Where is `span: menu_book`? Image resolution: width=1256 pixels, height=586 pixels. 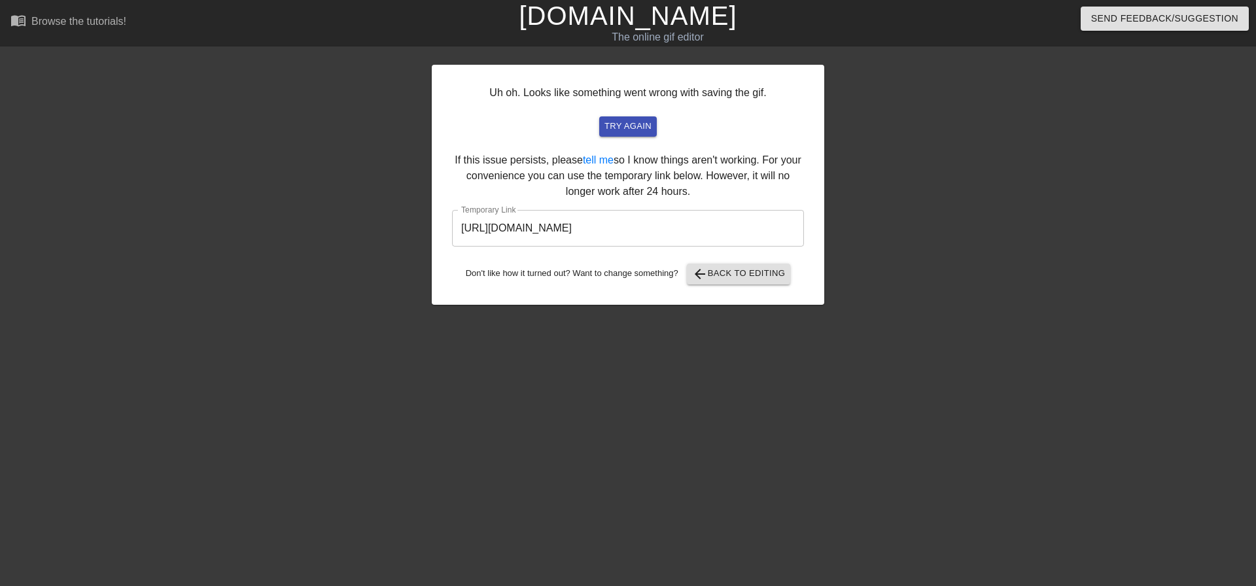 span: menu_book is located at coordinates (18, 20).